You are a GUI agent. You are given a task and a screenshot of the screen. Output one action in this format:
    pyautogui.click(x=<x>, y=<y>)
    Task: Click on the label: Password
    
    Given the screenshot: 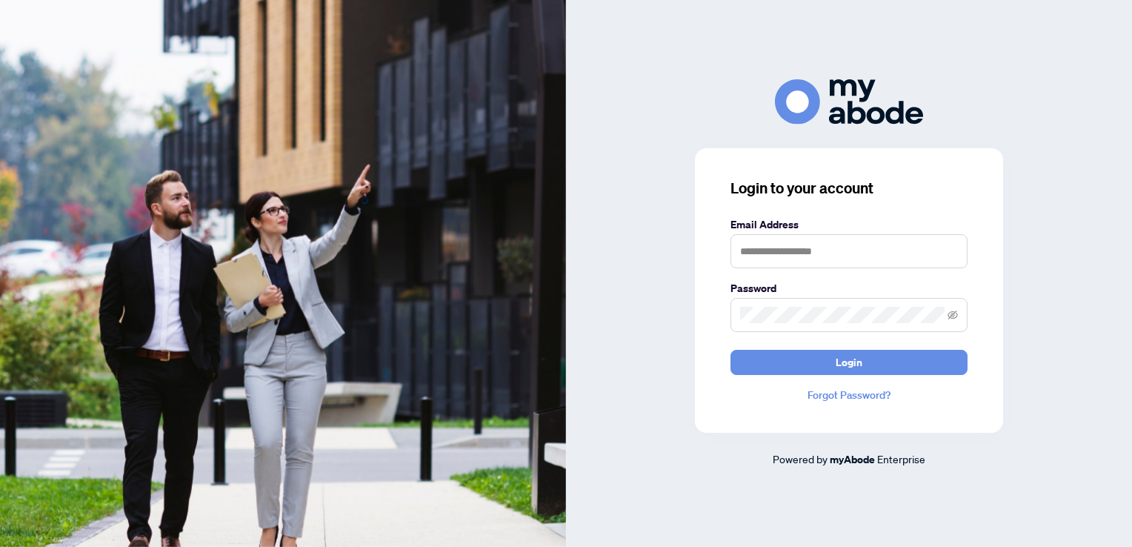 What is the action you would take?
    pyautogui.click(x=849, y=288)
    